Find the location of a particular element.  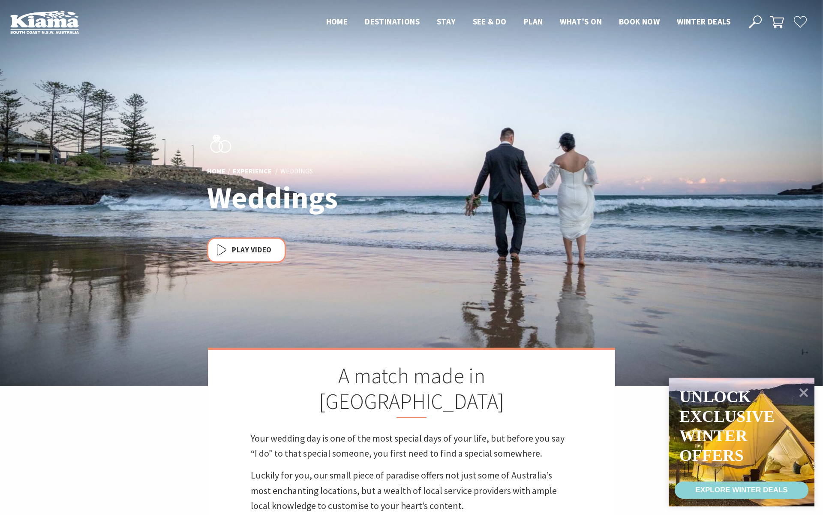

img: Kiama Logo is located at coordinates (45, 22).